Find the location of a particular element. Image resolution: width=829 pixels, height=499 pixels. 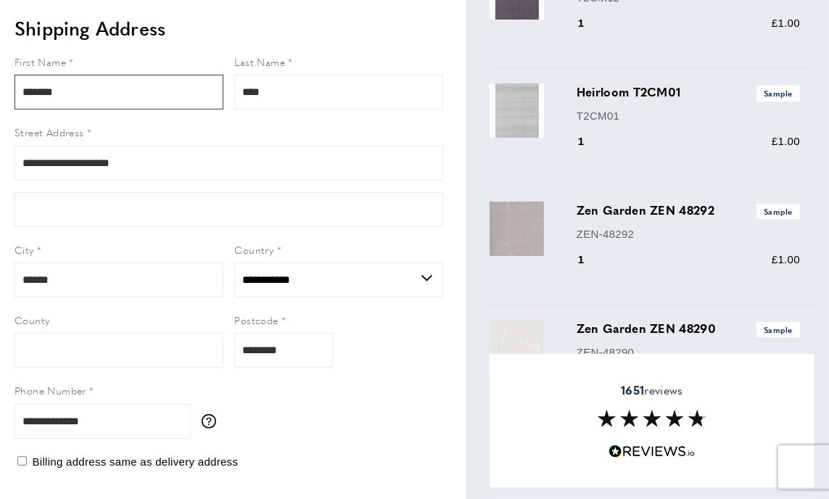

p: ZEN-48290 is located at coordinates (689, 353).